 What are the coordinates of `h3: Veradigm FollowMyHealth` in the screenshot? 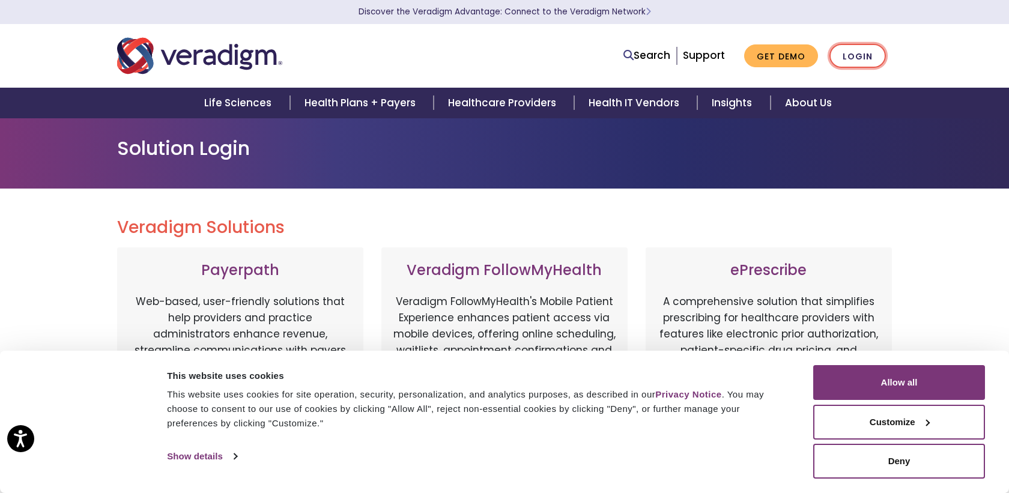 It's located at (504, 270).